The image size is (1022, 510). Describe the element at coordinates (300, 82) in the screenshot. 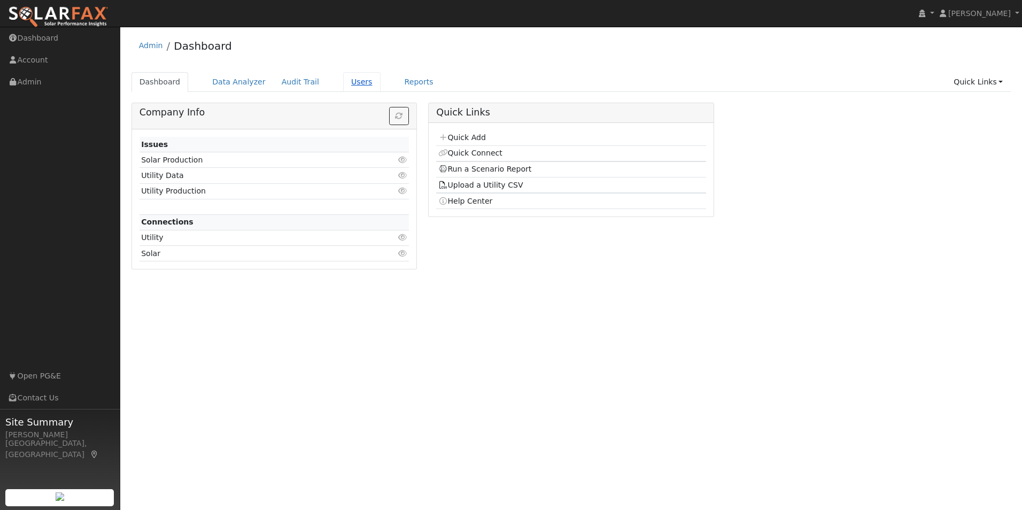

I see `a: Audit Trail` at that location.